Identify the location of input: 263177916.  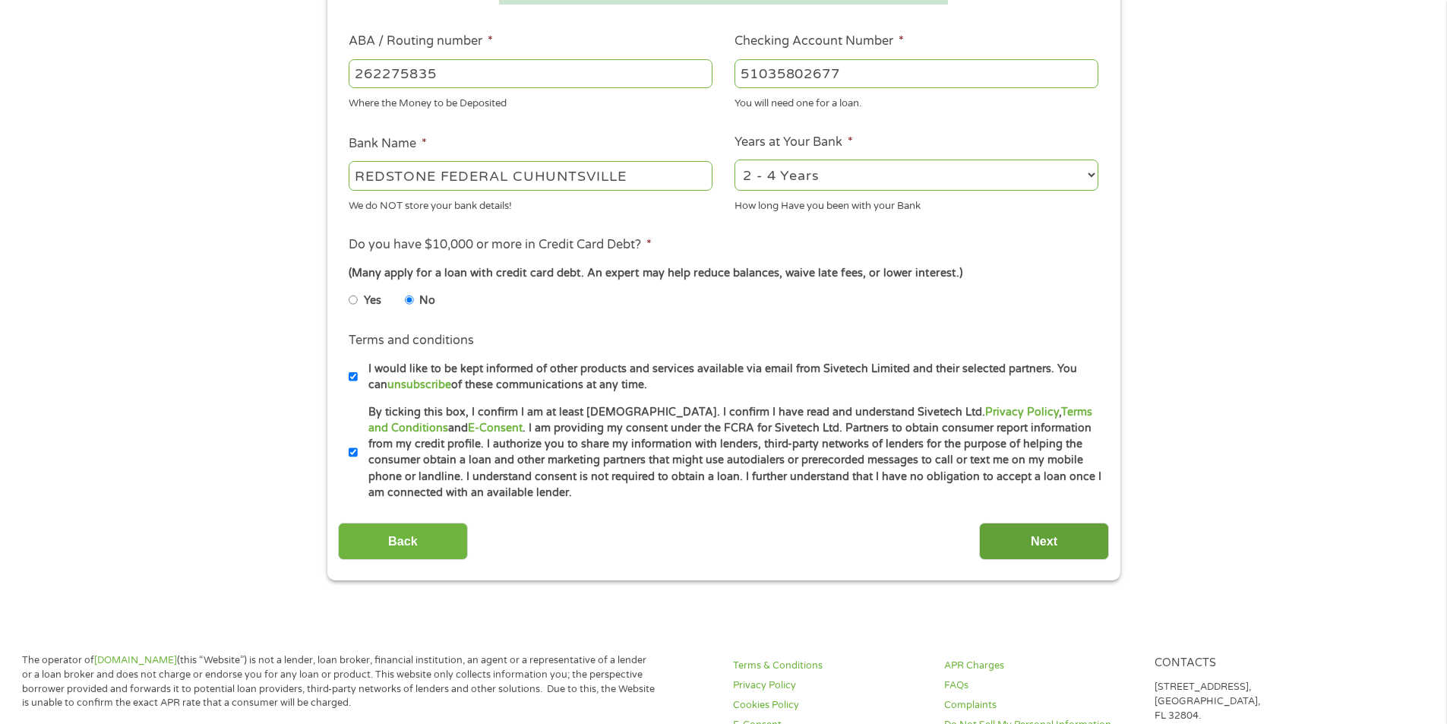
(530, 74).